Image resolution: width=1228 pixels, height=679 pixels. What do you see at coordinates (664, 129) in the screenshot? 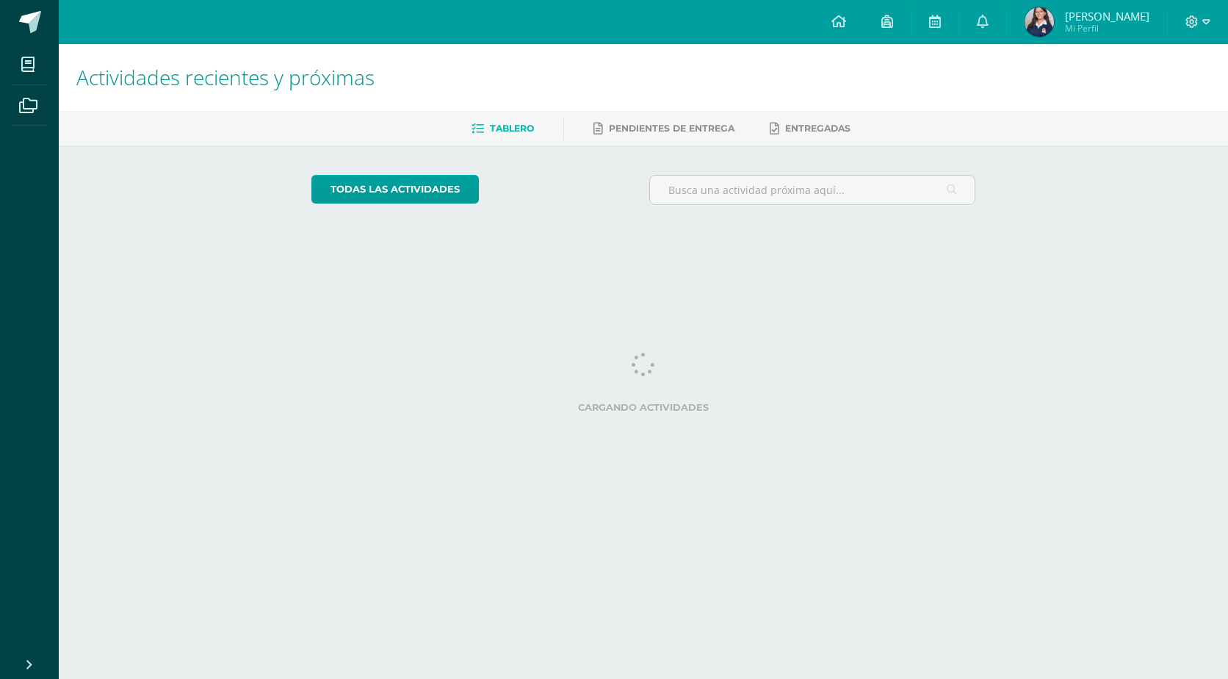
I see `a: Pendientes de entrega` at bounding box center [664, 129].